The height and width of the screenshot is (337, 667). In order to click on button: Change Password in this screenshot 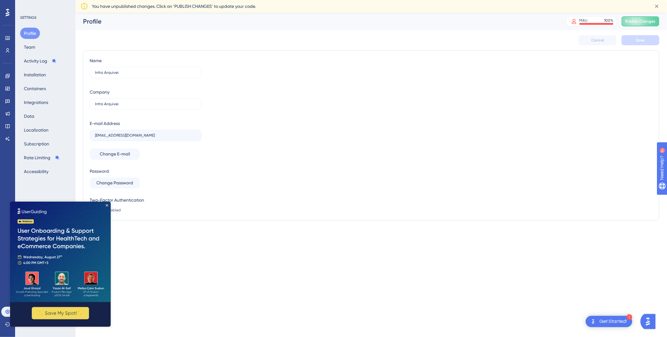, I will do `click(115, 183)`.